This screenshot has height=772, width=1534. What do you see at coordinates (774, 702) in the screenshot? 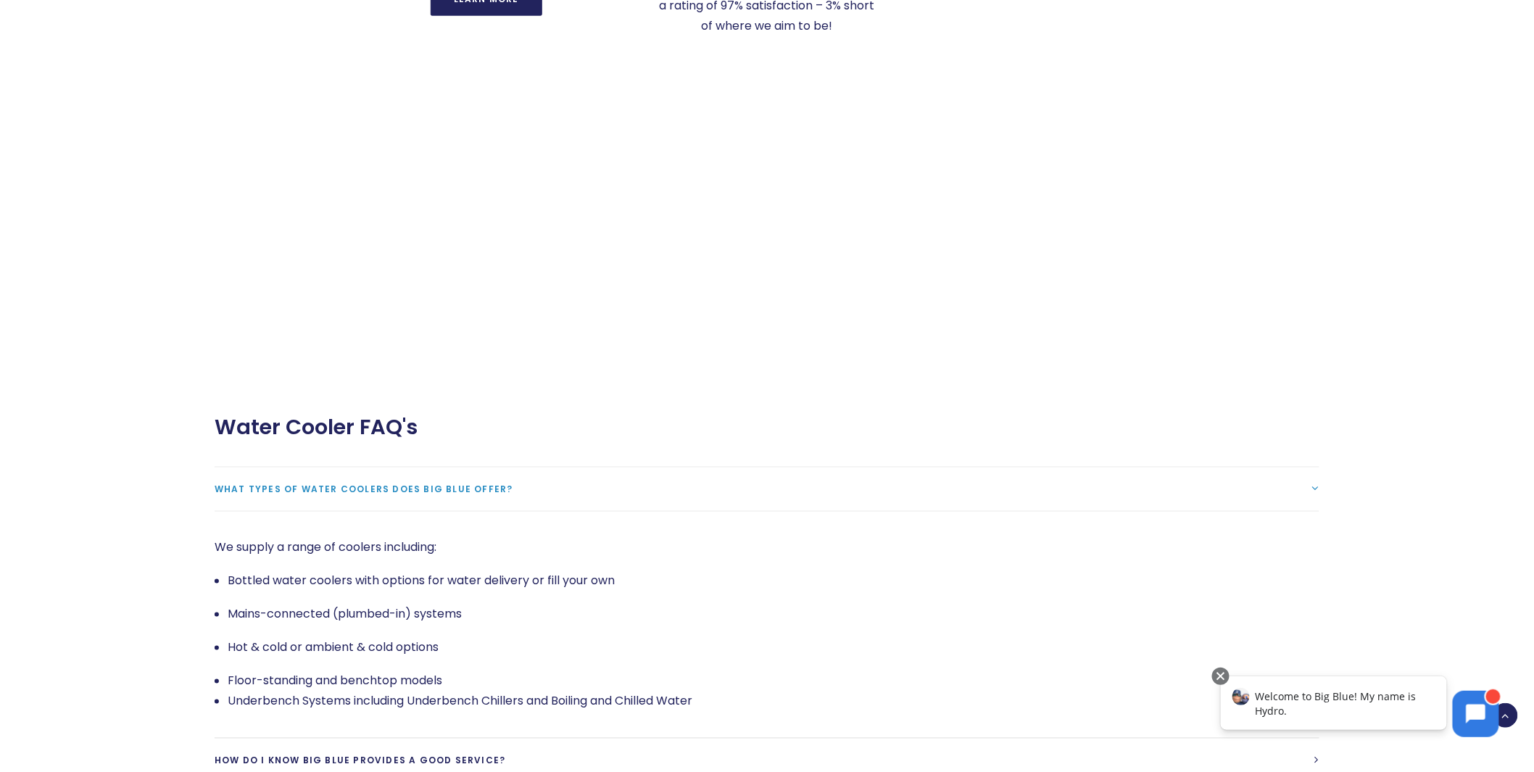
I see `li: Underbench Systems including Underbench Chillers and Boiling and Chilled Water` at bounding box center [774, 702].